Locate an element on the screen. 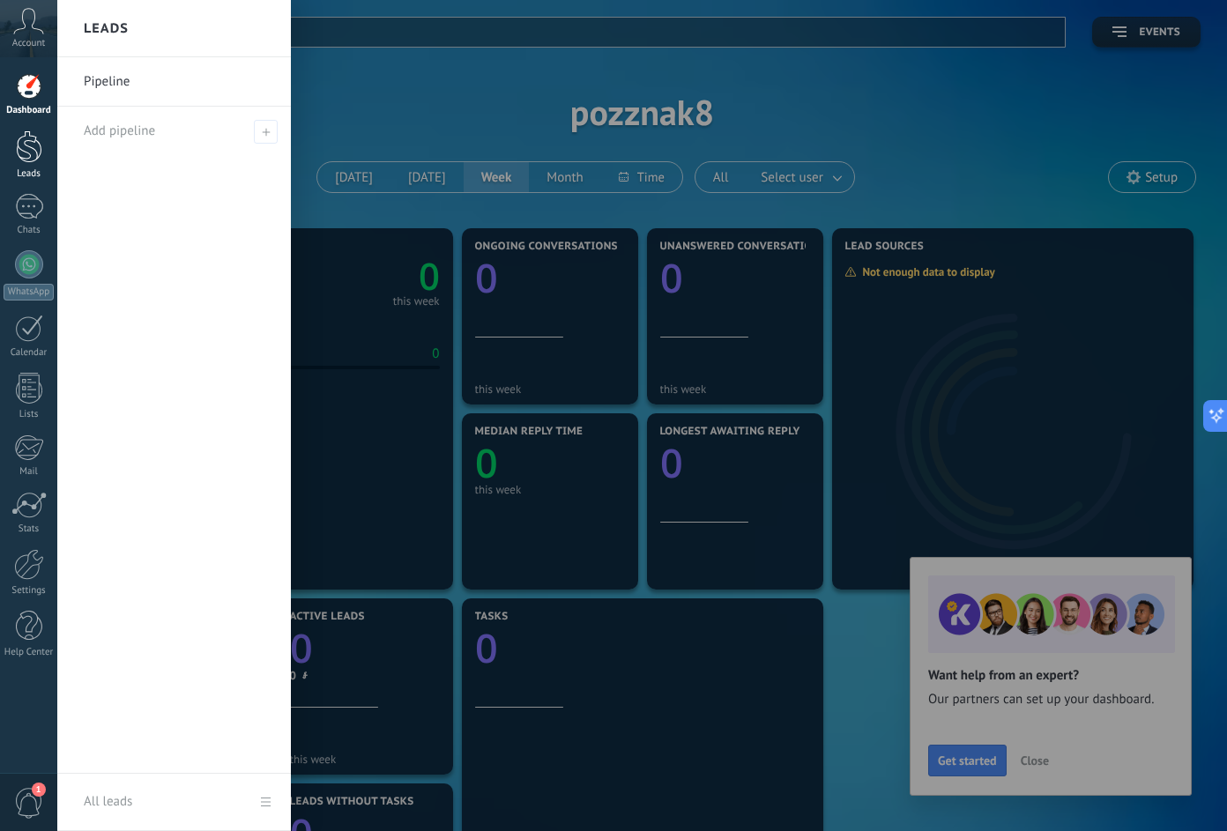 This screenshot has height=831, width=1227. div: Calendar is located at coordinates (29, 353).